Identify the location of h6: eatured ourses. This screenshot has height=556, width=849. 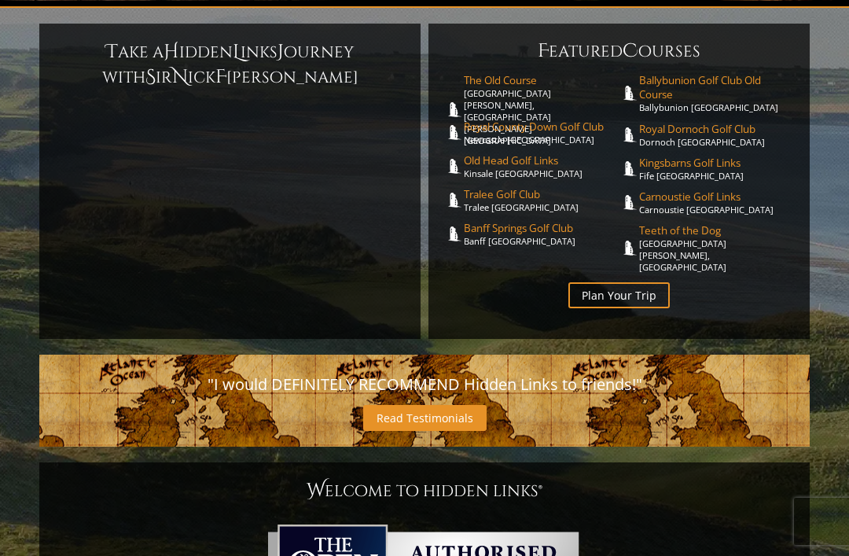
(619, 51).